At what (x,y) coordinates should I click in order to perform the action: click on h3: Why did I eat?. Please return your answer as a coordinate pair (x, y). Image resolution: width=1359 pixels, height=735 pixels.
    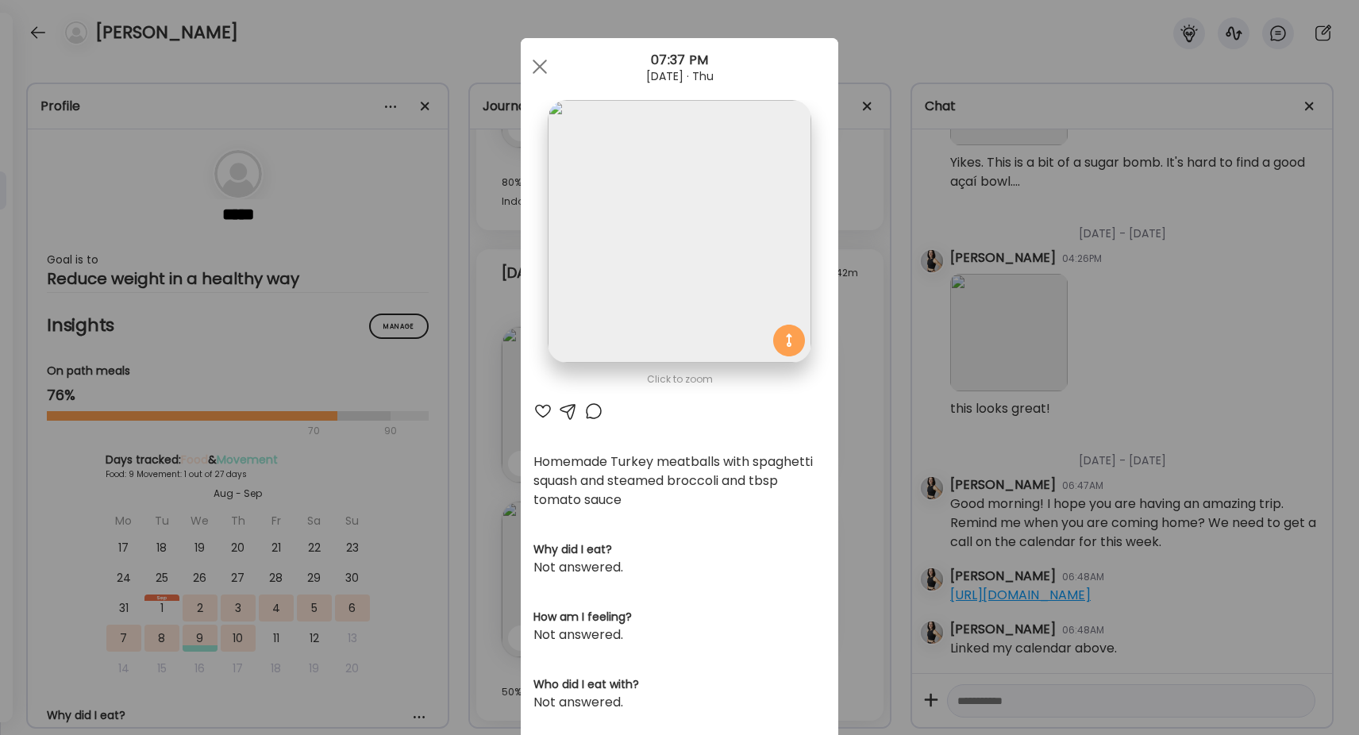
    Looking at the image, I should click on (680, 549).